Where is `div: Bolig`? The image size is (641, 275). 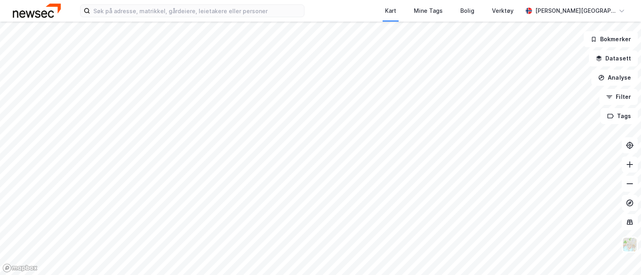 div: Bolig is located at coordinates (467, 11).